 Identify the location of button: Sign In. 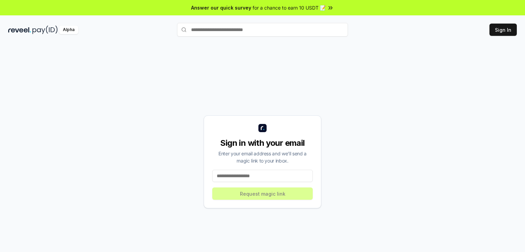
(503, 30).